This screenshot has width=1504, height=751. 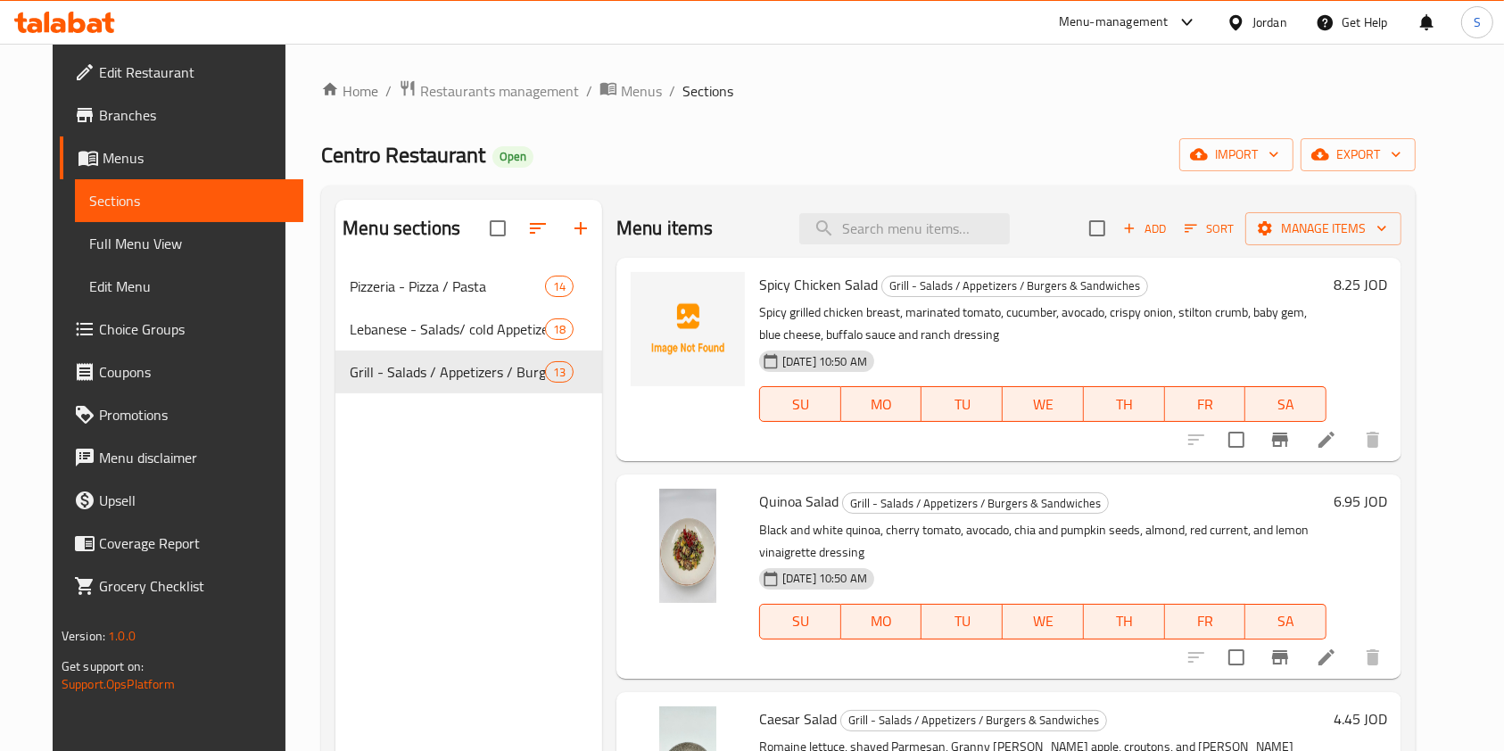 What do you see at coordinates (1208, 228) in the screenshot?
I see `span: Sort` at bounding box center [1208, 228].